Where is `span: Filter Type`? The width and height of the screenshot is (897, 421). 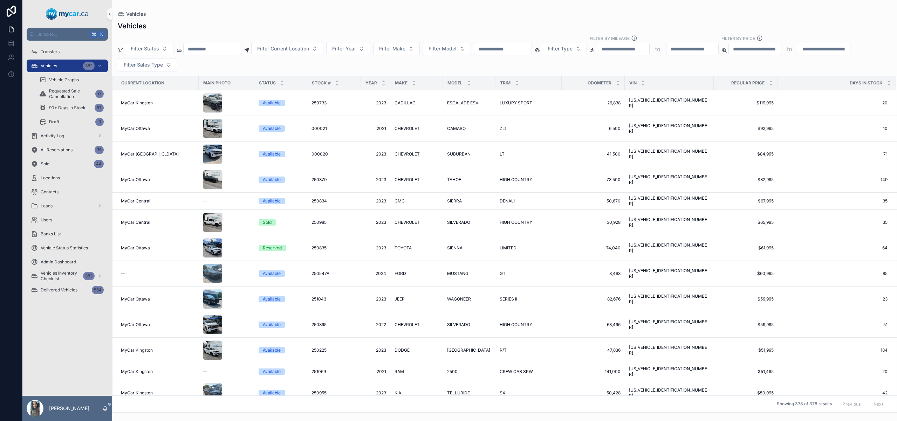 span: Filter Type is located at coordinates (560, 49).